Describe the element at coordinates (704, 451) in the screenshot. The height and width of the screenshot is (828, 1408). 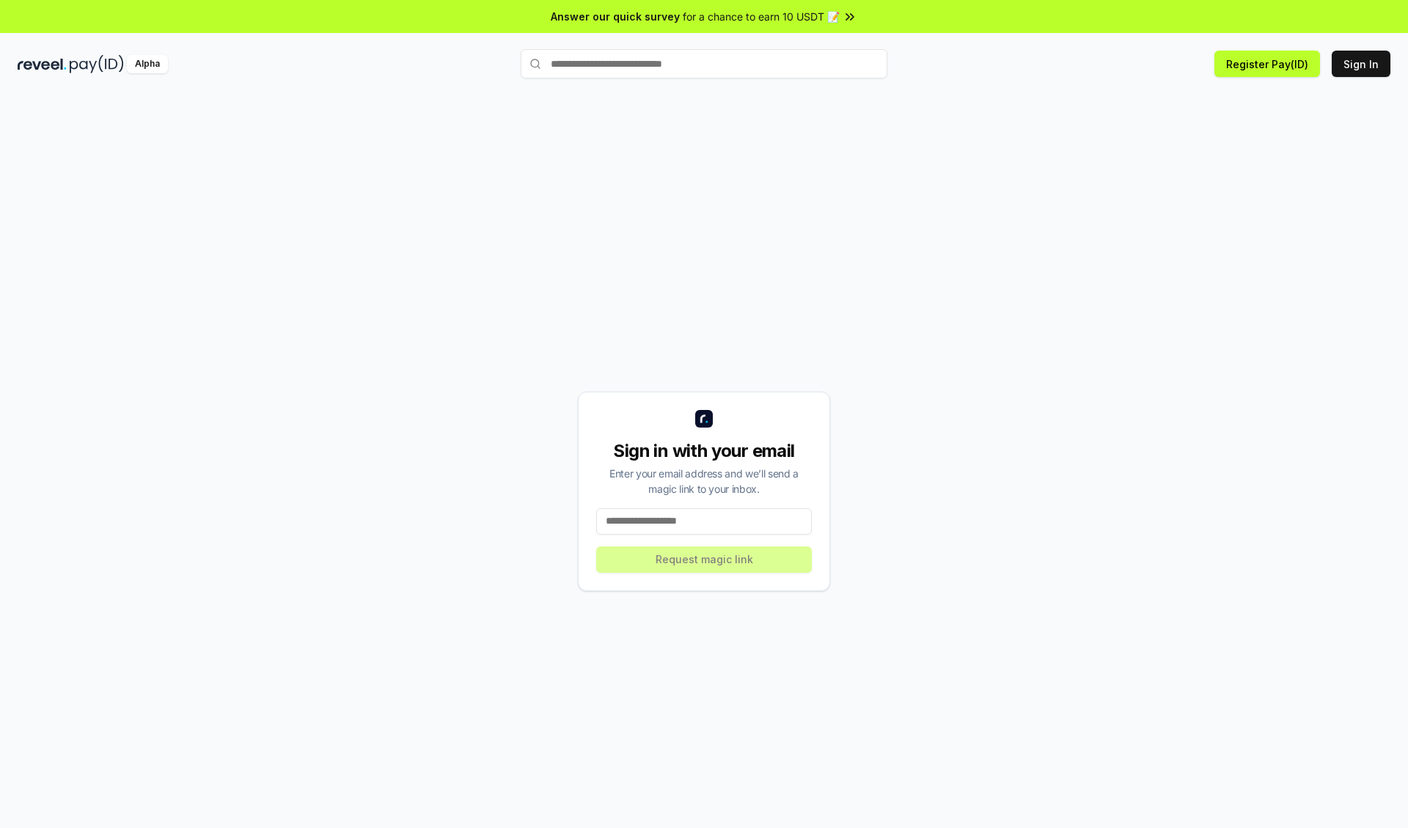
I see `div: Sign in with your email` at that location.